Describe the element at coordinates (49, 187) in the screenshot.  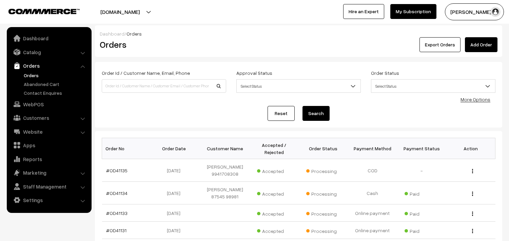
I see `a: Staff Management` at that location.